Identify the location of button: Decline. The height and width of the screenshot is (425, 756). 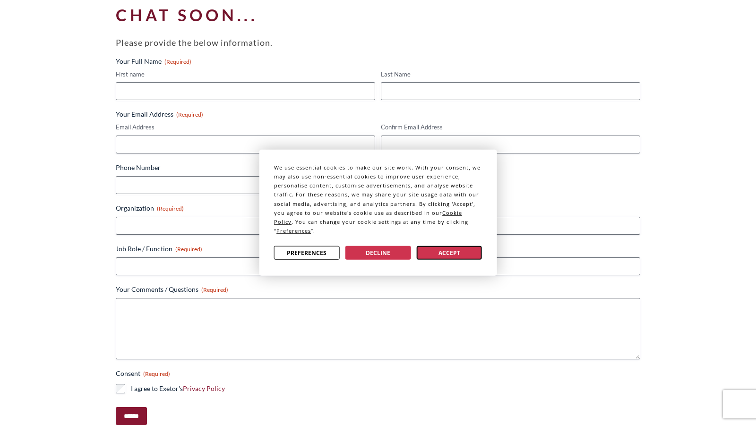
(378, 253).